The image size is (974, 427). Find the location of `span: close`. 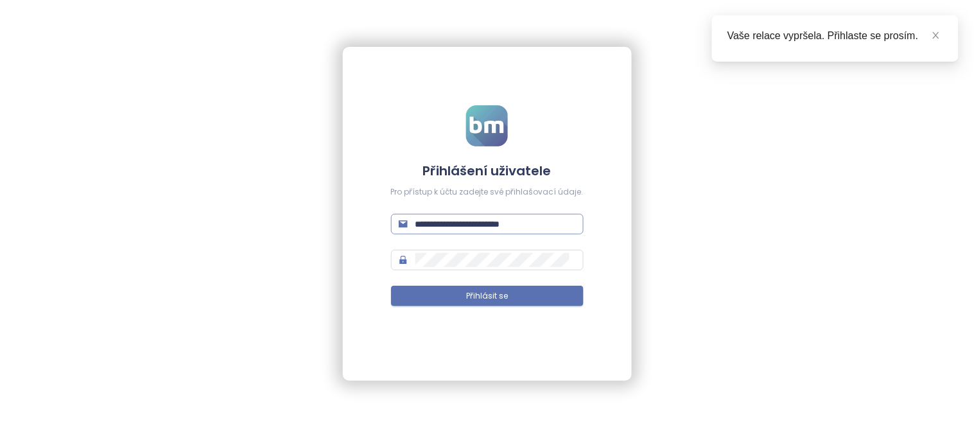

span: close is located at coordinates (936, 35).